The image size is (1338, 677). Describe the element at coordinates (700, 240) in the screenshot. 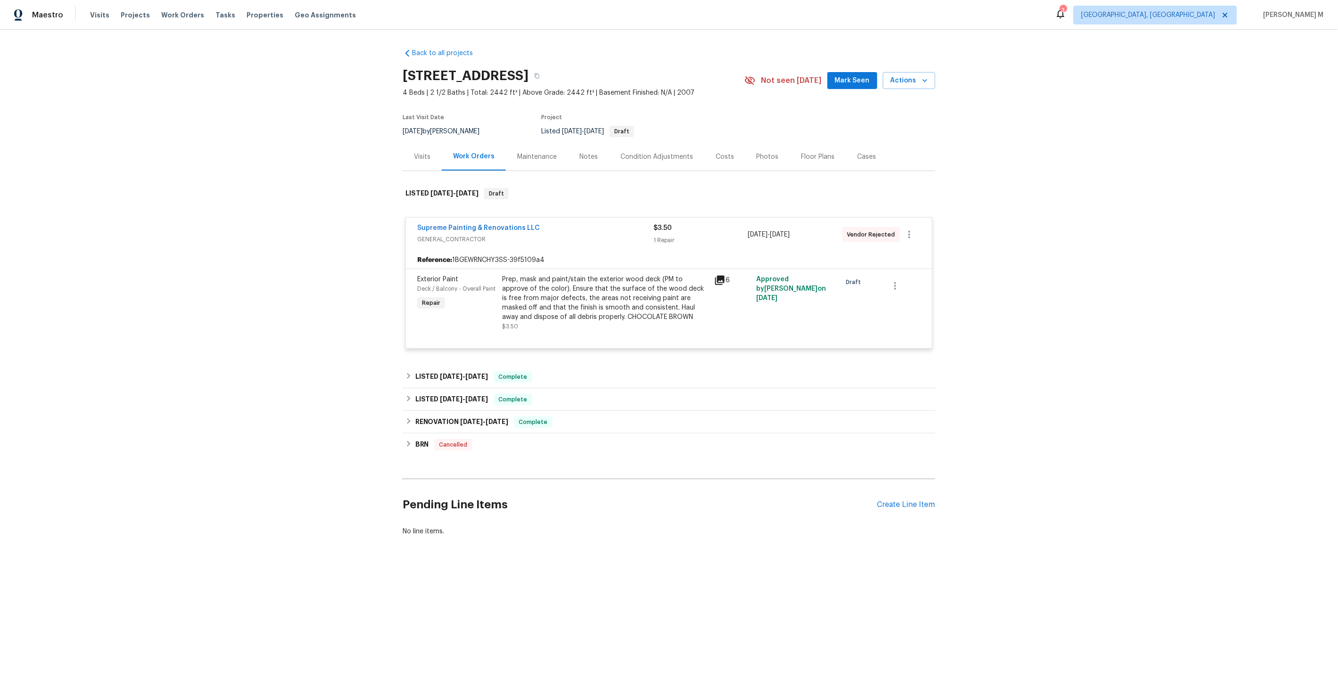

I see `div: 1 Repair` at that location.